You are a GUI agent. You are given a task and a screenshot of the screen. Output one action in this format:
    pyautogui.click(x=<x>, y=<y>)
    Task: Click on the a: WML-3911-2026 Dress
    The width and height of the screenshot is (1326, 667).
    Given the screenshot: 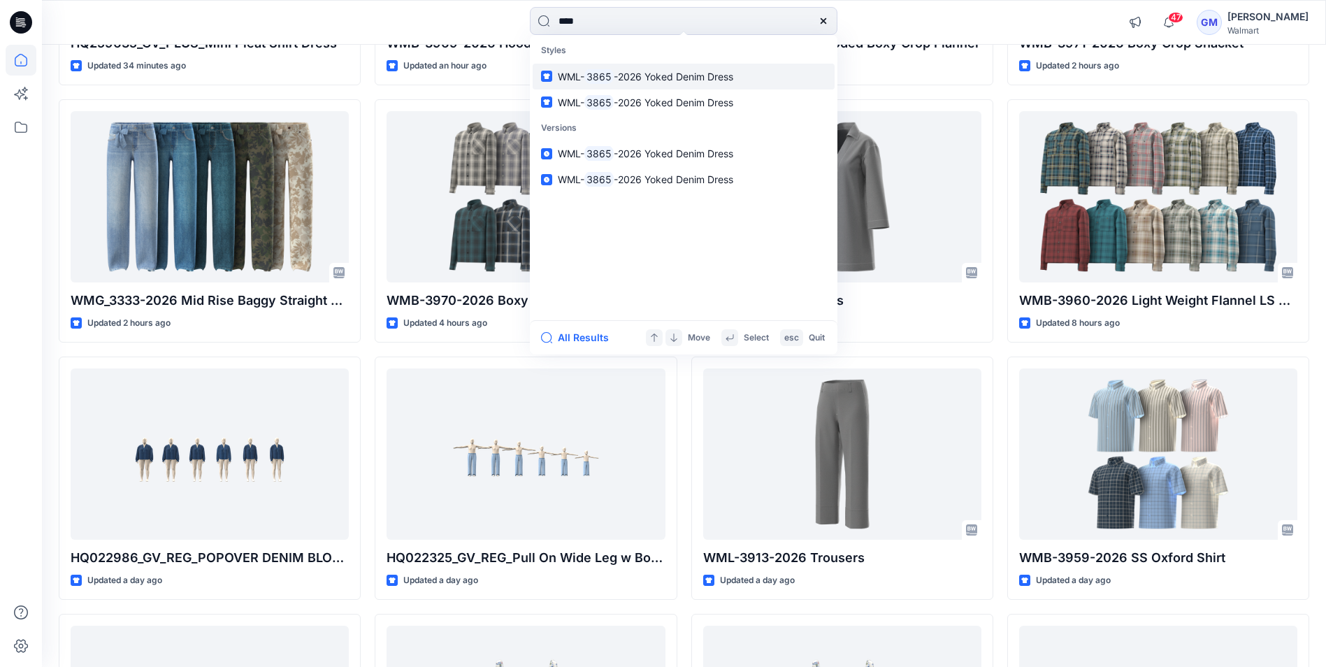 What is the action you would take?
    pyautogui.click(x=842, y=196)
    